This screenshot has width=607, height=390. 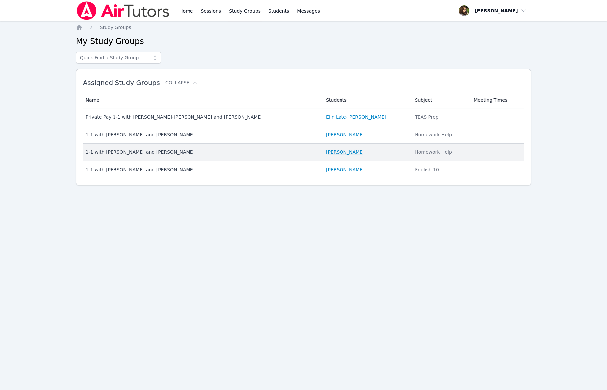 What do you see at coordinates (497, 100) in the screenshot?
I see `th: Meeting Times` at bounding box center [497, 100].